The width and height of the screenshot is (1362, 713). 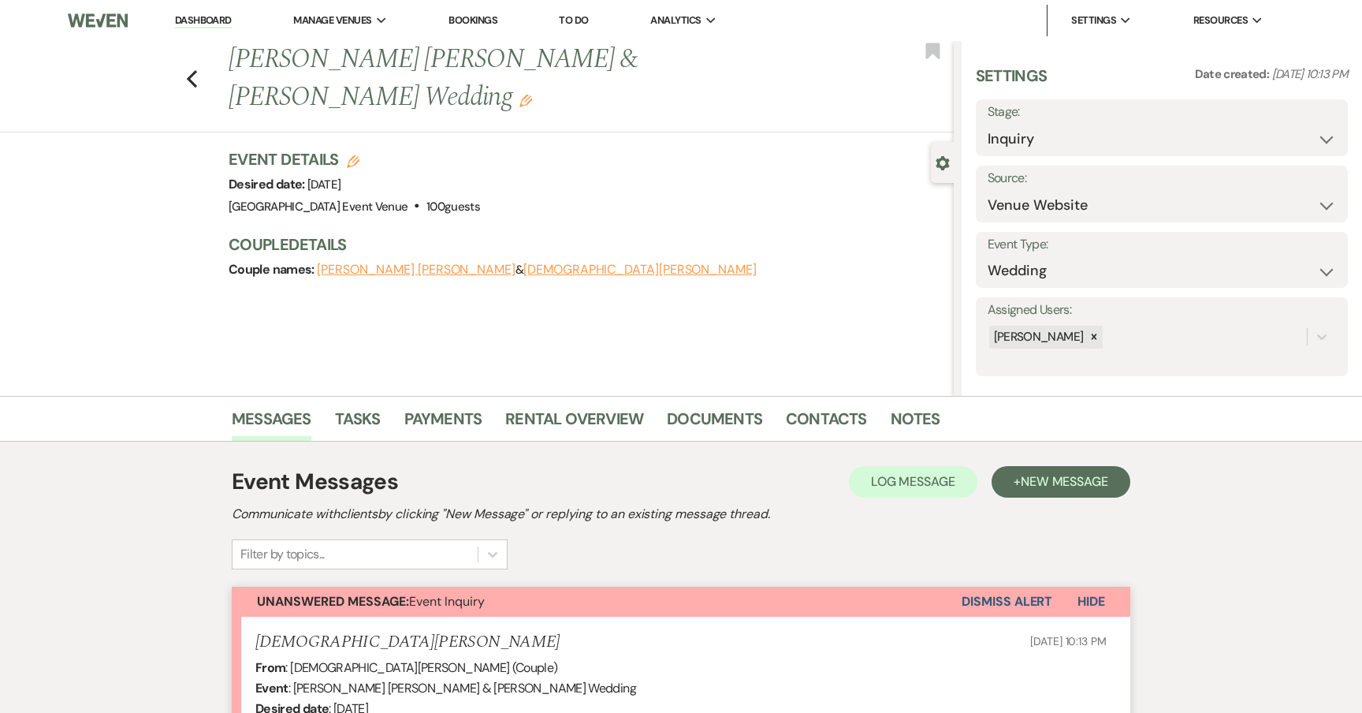 What do you see at coordinates (203, 20) in the screenshot?
I see `a: Dashboard` at bounding box center [203, 20].